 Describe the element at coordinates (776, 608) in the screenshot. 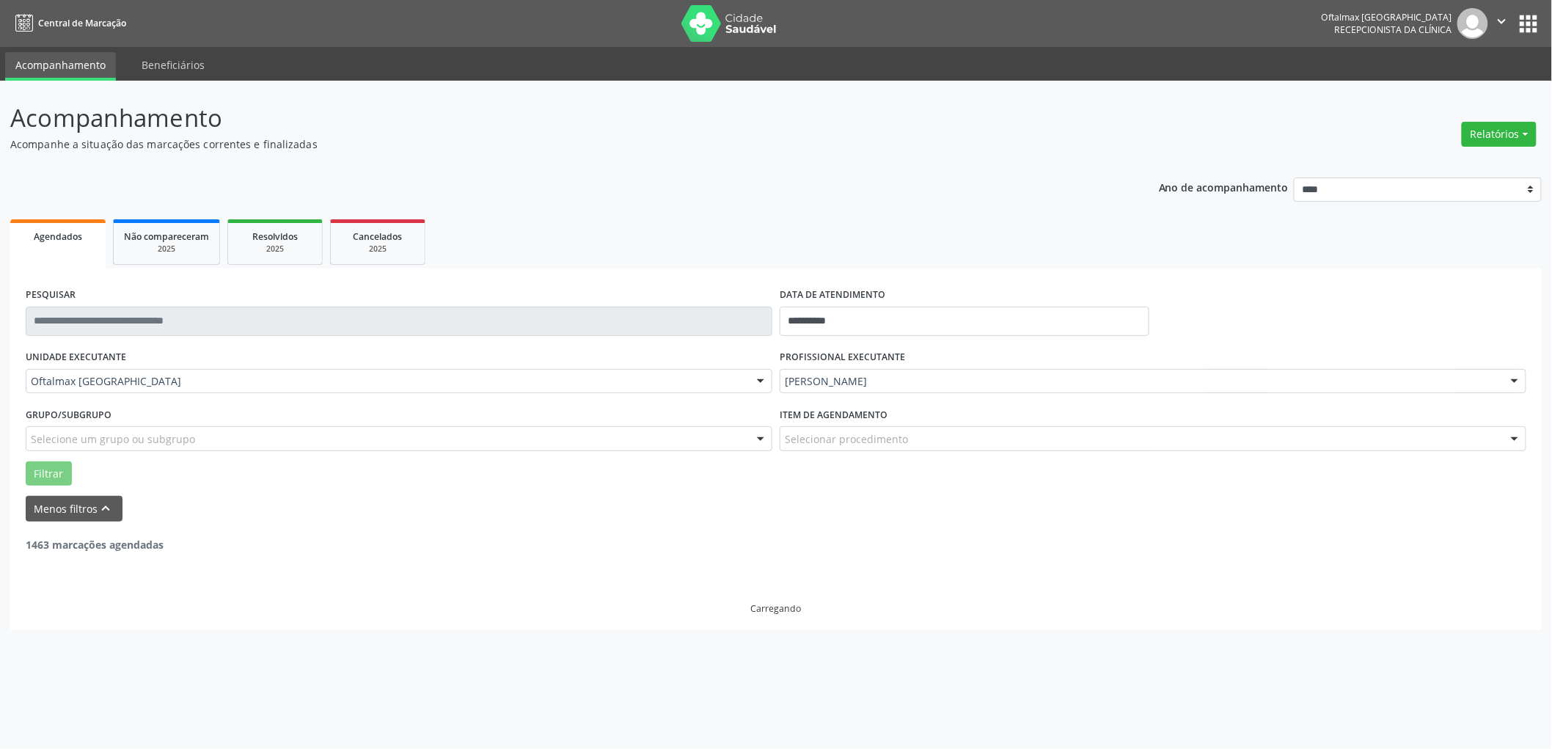

I see `div: Carregando` at that location.